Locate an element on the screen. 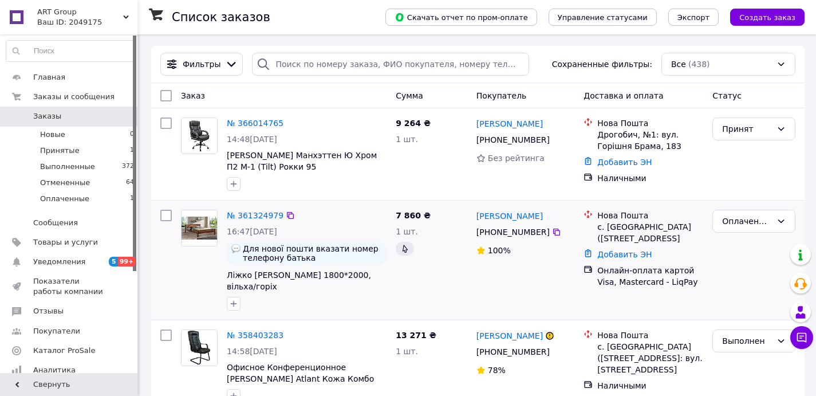  span: 7 860 ₴ is located at coordinates (413, 215).